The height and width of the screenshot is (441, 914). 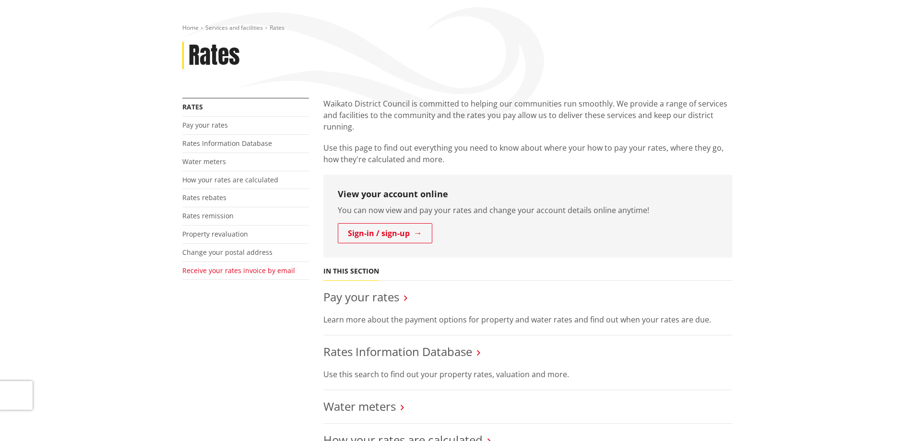 I want to click on a: Receive your rates invoice by email, so click(x=238, y=270).